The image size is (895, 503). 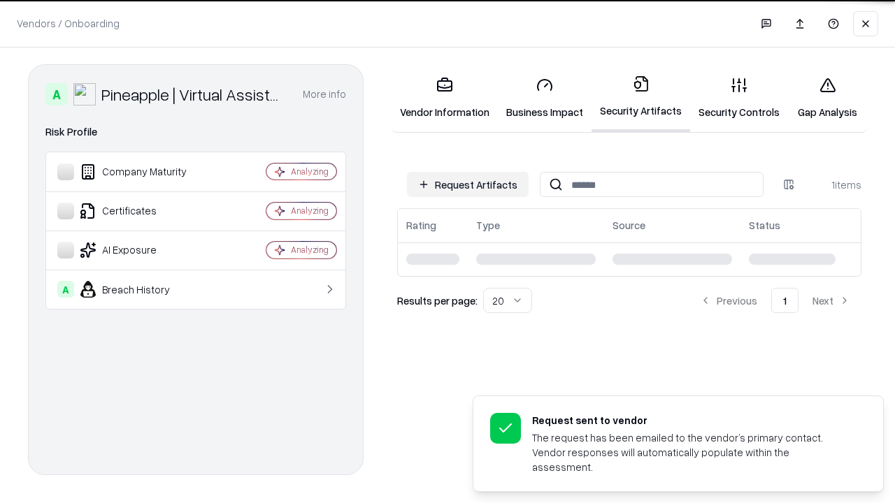 I want to click on a: Business Impact, so click(x=545, y=98).